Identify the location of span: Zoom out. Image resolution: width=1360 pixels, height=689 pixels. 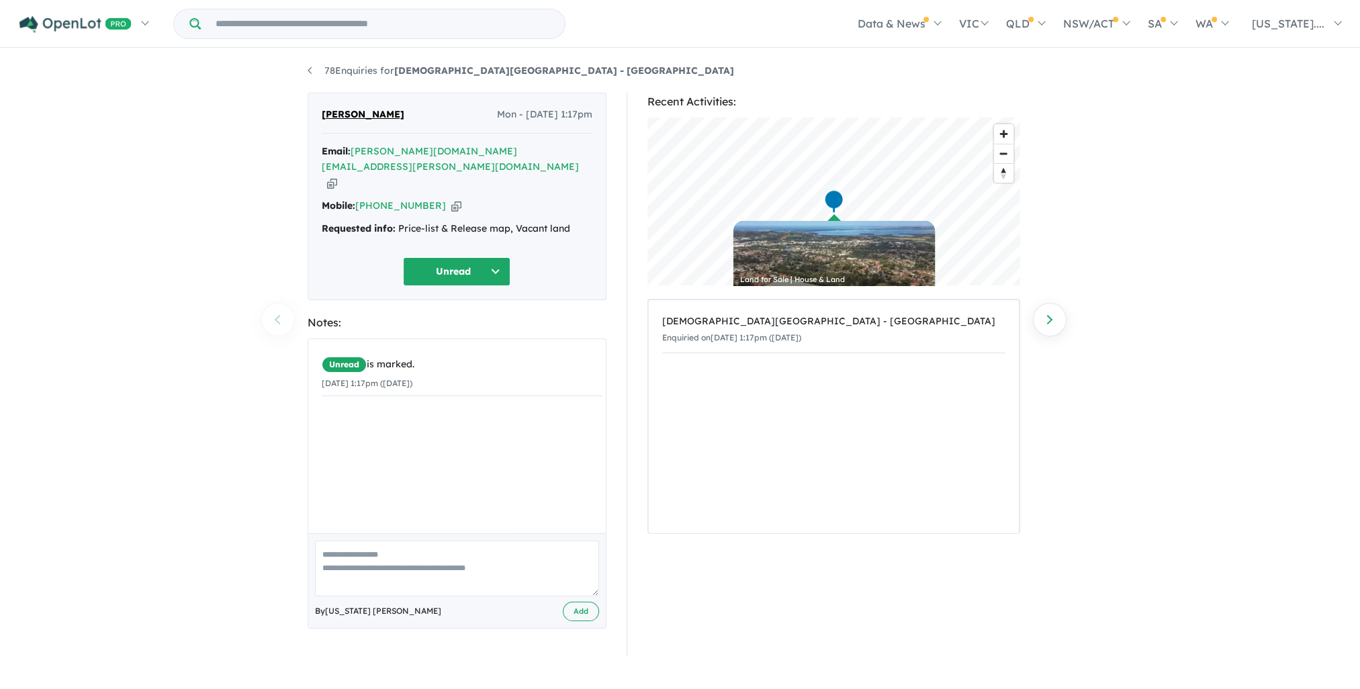
(1003, 154).